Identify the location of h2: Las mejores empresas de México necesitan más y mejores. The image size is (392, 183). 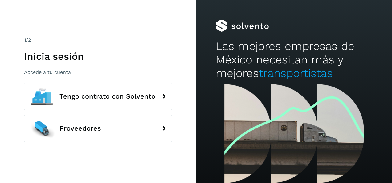
(294, 60).